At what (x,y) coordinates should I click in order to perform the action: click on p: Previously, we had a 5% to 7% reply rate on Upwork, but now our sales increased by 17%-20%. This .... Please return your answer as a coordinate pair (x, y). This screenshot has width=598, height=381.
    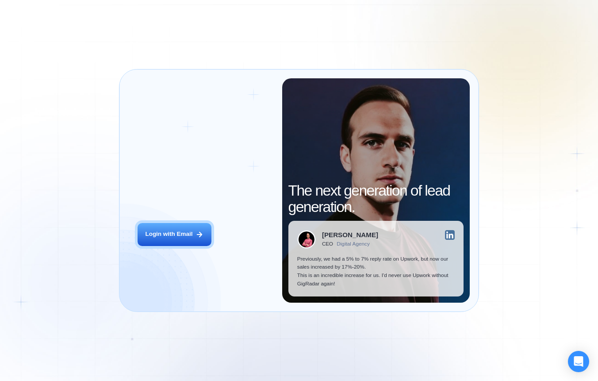
    Looking at the image, I should click on (376, 271).